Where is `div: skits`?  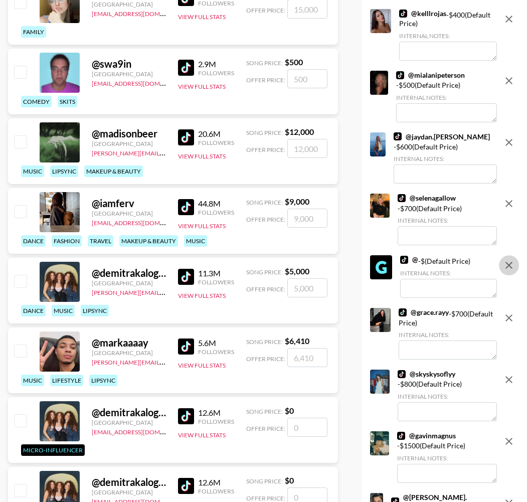
div: skits is located at coordinates (67, 101).